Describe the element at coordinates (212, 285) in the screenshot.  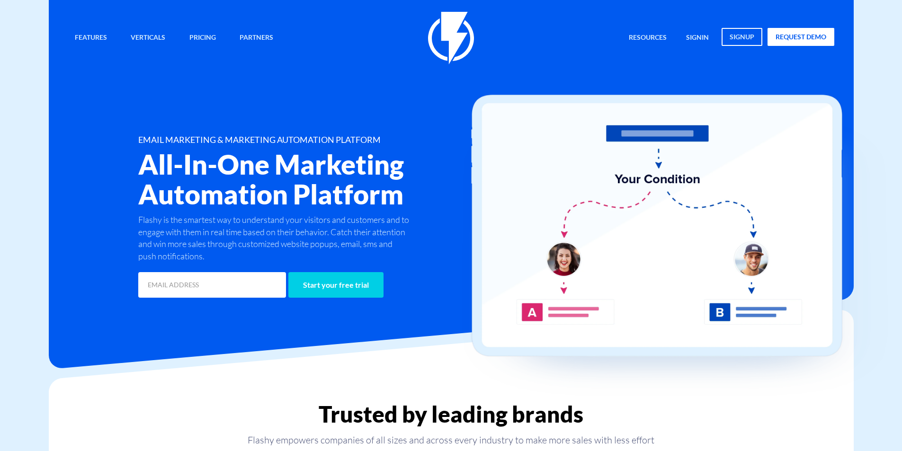
I see `input: EMAIL ADDRESS` at that location.